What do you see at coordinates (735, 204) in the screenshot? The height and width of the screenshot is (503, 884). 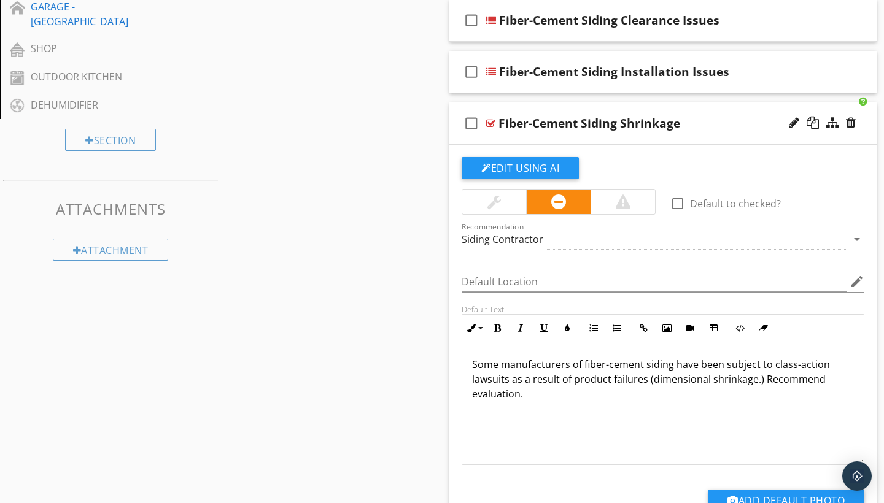 I see `label: Default to checked?` at bounding box center [735, 204].